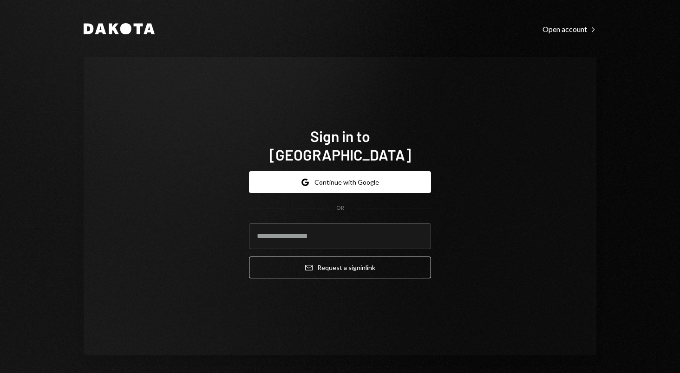  Describe the element at coordinates (569, 29) in the screenshot. I see `div: Open account` at that location.